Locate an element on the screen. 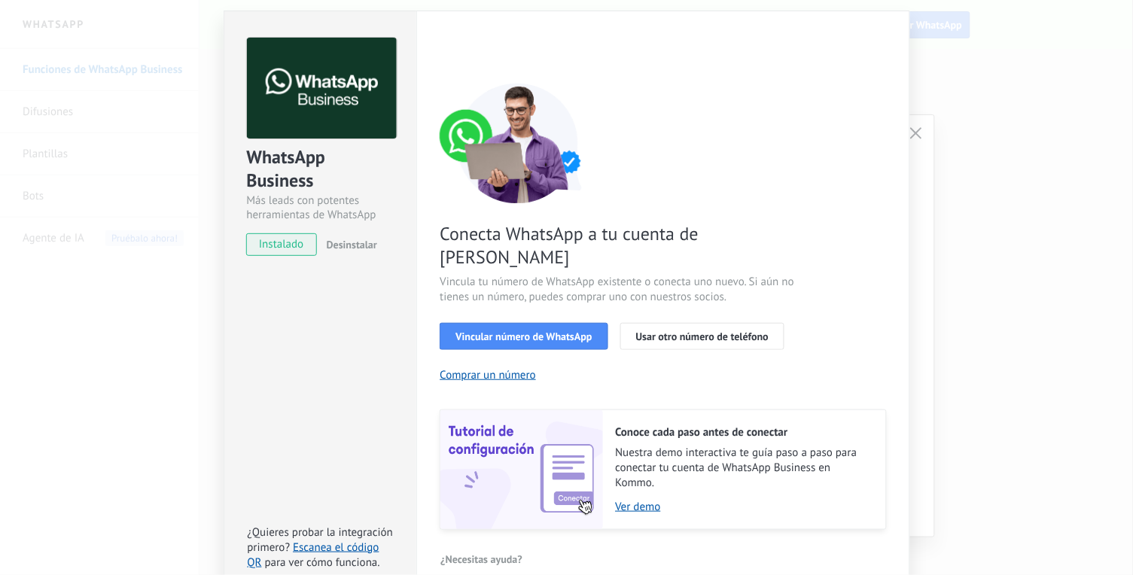  span: Vincula tu número de WhatsApp existente o conecta uno nuevo. Si aún no tienes un número, puedes c... is located at coordinates (619, 290).